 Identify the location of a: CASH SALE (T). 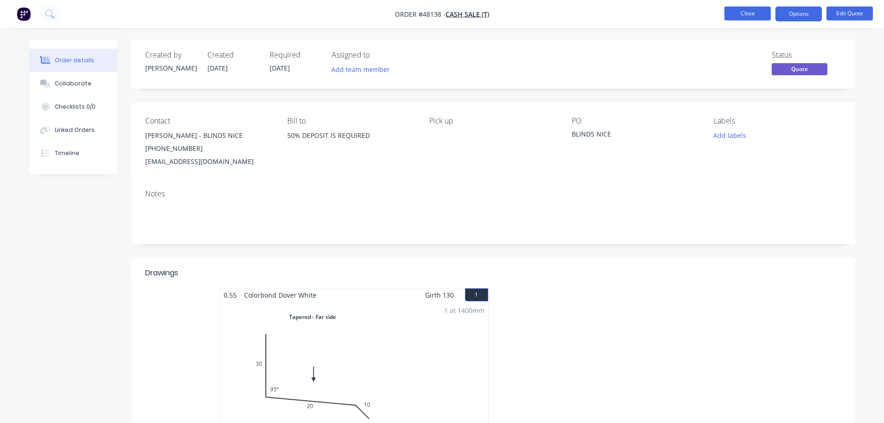
(467, 14).